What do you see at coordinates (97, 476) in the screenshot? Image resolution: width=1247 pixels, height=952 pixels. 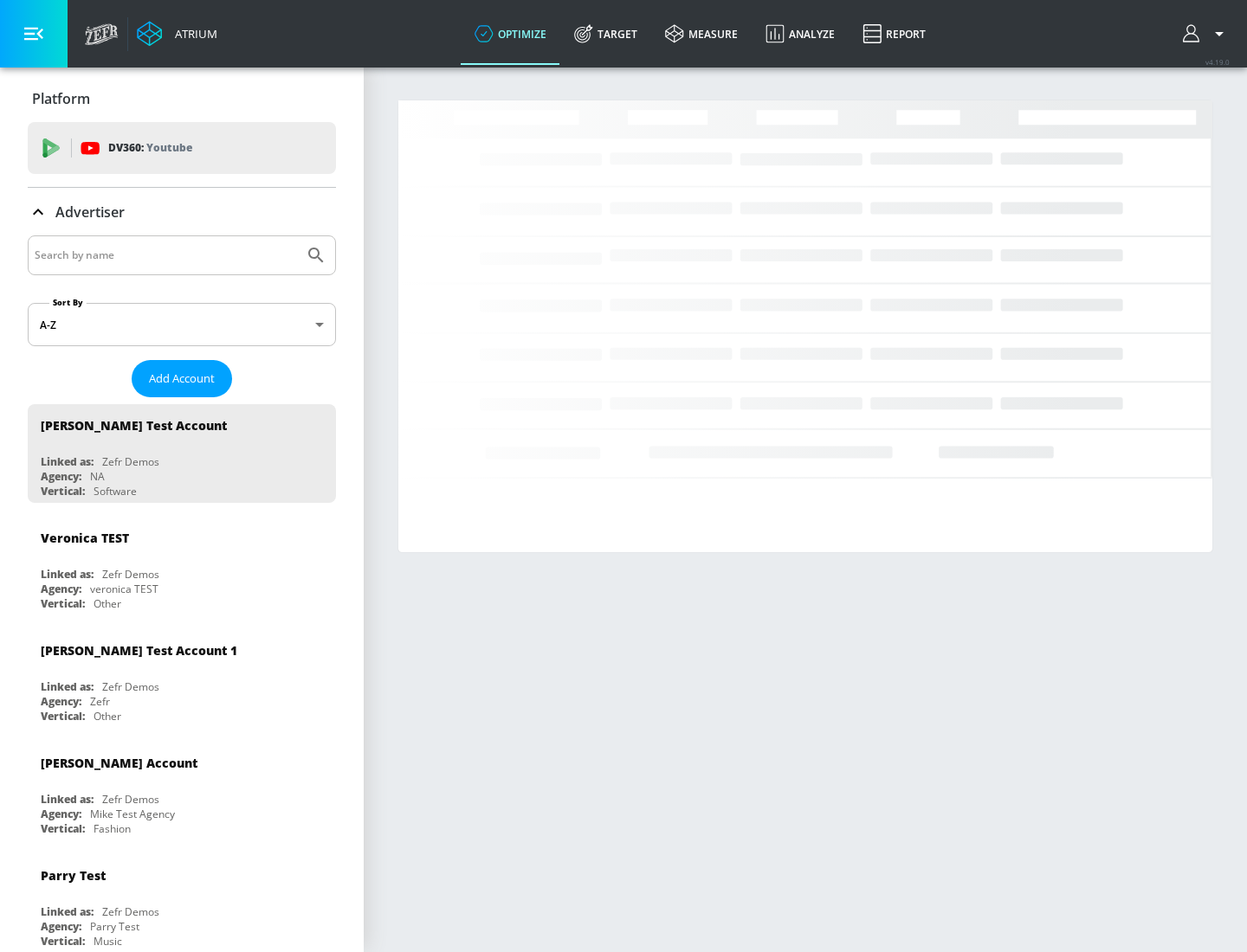 I see `div: NA` at bounding box center [97, 476].